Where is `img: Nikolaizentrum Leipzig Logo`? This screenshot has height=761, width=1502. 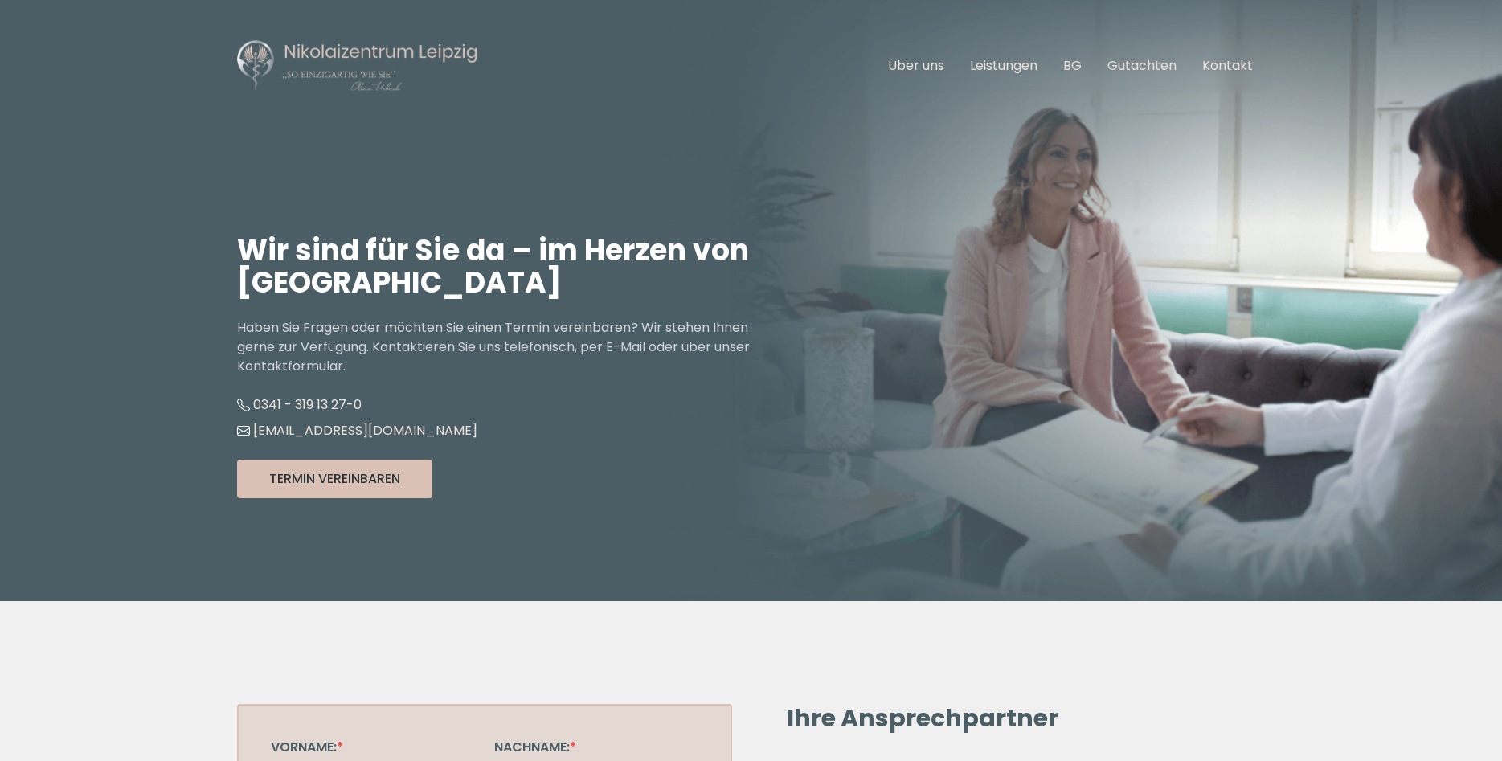 img: Nikolaizentrum Leipzig Logo is located at coordinates (358, 66).